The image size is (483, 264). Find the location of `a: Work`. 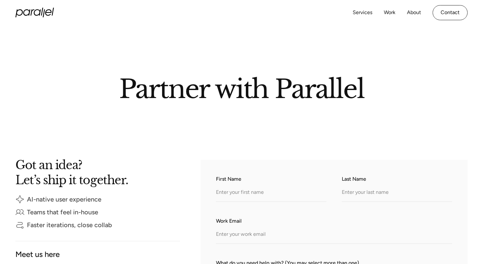

a: Work is located at coordinates (389, 13).